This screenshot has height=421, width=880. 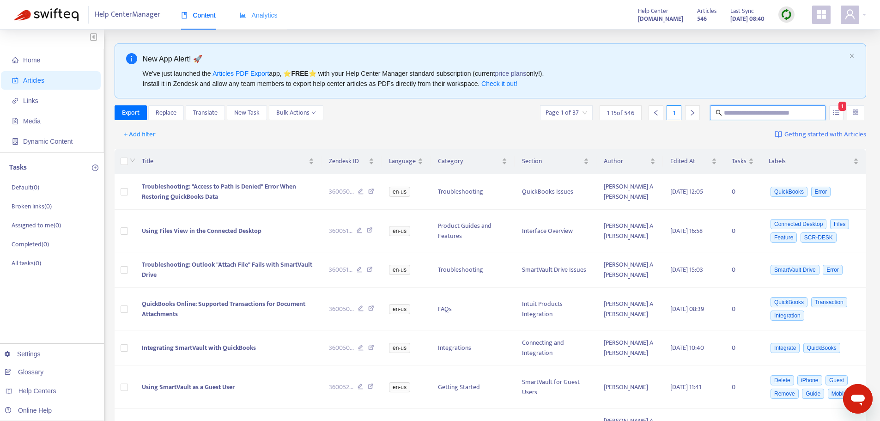 I want to click on a: Getting started with Articles, so click(x=820, y=134).